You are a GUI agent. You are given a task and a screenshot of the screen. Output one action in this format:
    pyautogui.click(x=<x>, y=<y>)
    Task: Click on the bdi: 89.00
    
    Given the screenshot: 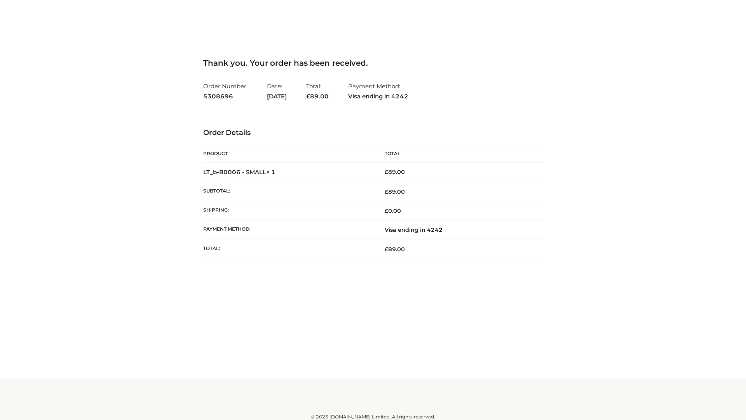 What is the action you would take?
    pyautogui.click(x=395, y=172)
    